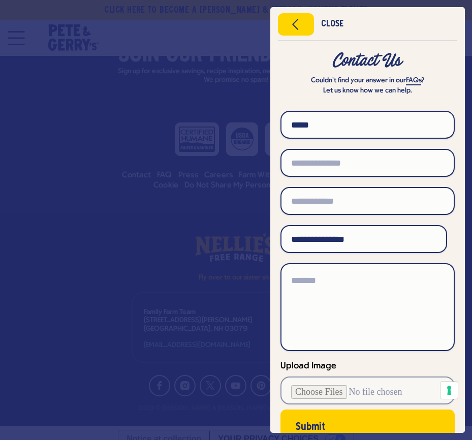  I want to click on span: Submit, so click(311, 427).